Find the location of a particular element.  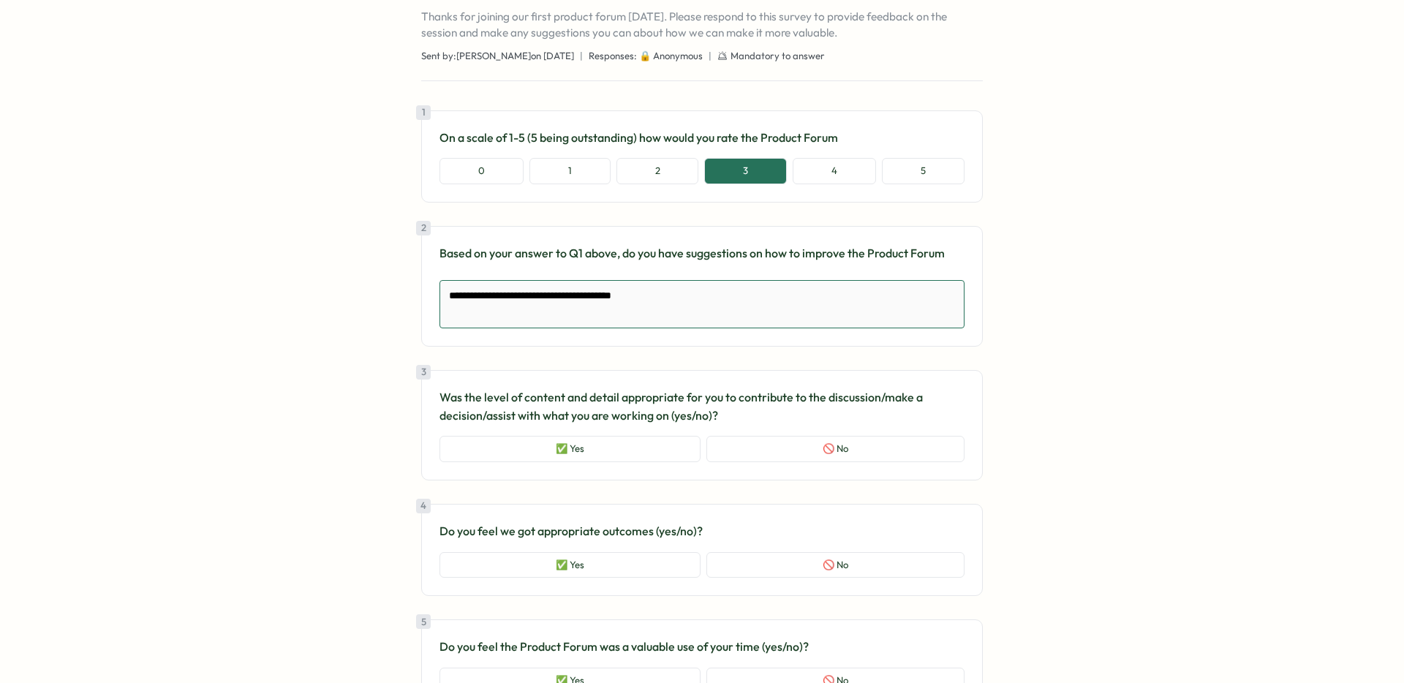

p: Was the level of content and detail appropriate for you to contribute to the discussion/make a de... is located at coordinates (702, 407).